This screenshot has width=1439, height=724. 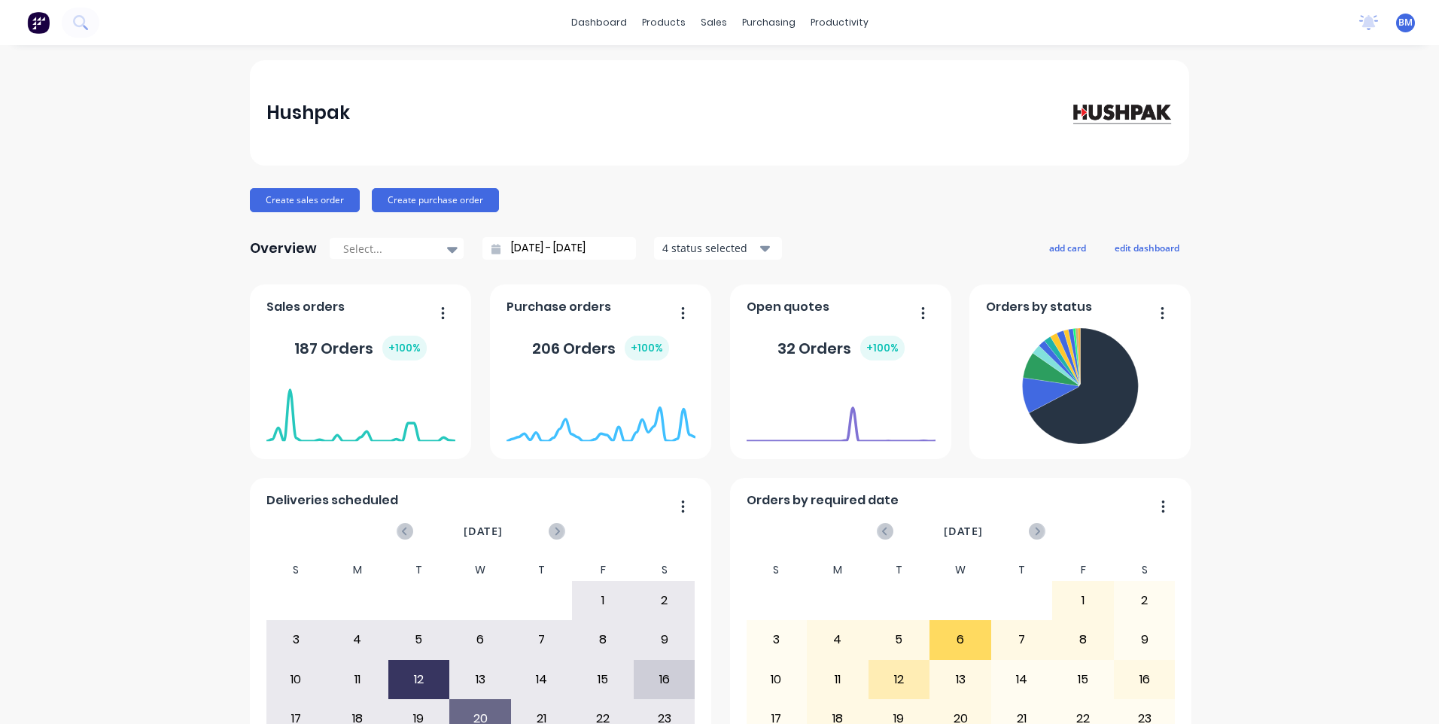 I want to click on button: edit dashboard, so click(x=1147, y=248).